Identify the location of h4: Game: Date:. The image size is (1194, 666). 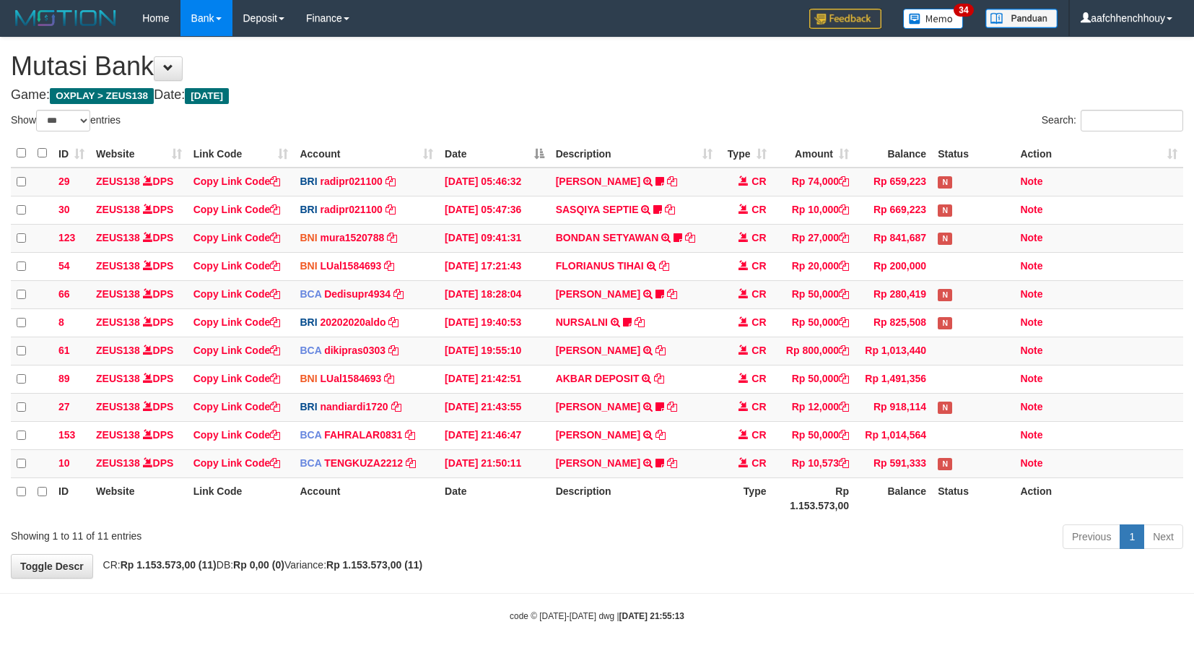
(597, 95).